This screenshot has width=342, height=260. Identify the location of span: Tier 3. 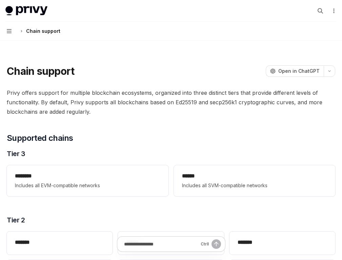
(16, 154).